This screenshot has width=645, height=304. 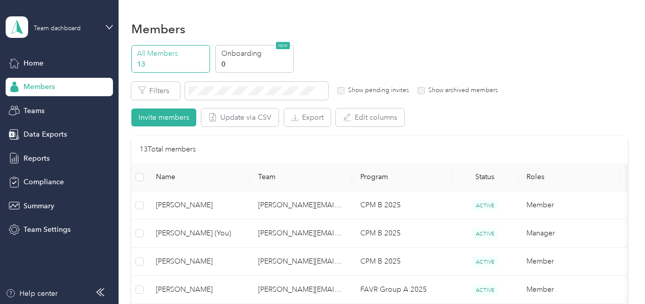 What do you see at coordinates (32, 293) in the screenshot?
I see `button: Help center` at bounding box center [32, 293].